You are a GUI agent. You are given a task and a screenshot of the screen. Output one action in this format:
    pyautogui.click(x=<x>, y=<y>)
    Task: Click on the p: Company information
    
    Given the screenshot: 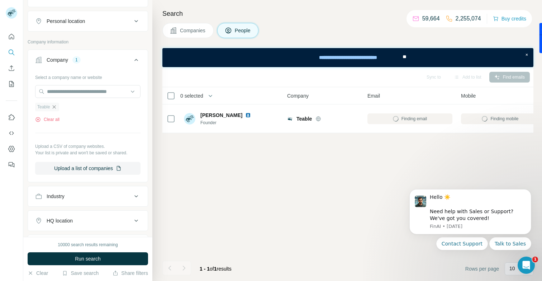 What is the action you would take?
    pyautogui.click(x=88, y=42)
    